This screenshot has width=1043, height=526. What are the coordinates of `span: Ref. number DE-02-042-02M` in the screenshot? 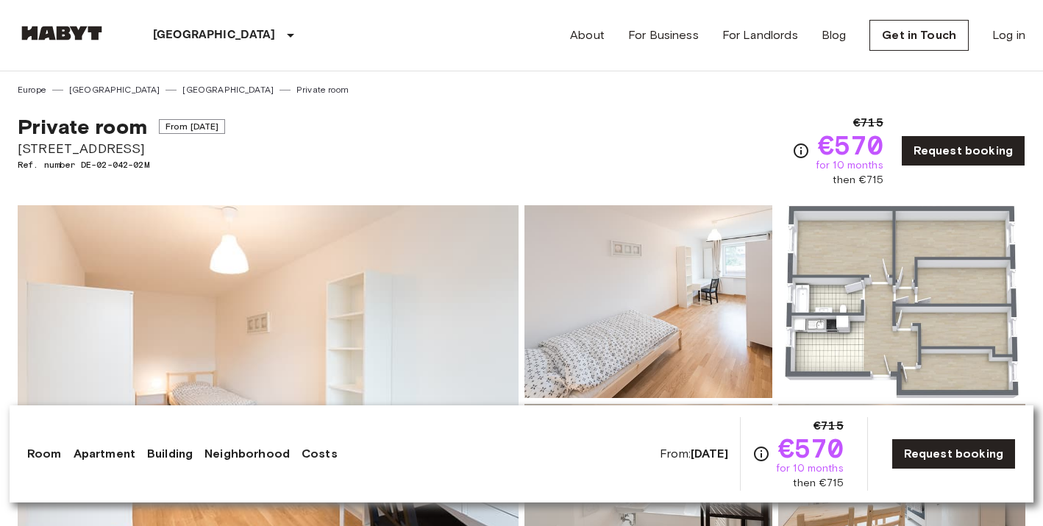 It's located at (121, 165).